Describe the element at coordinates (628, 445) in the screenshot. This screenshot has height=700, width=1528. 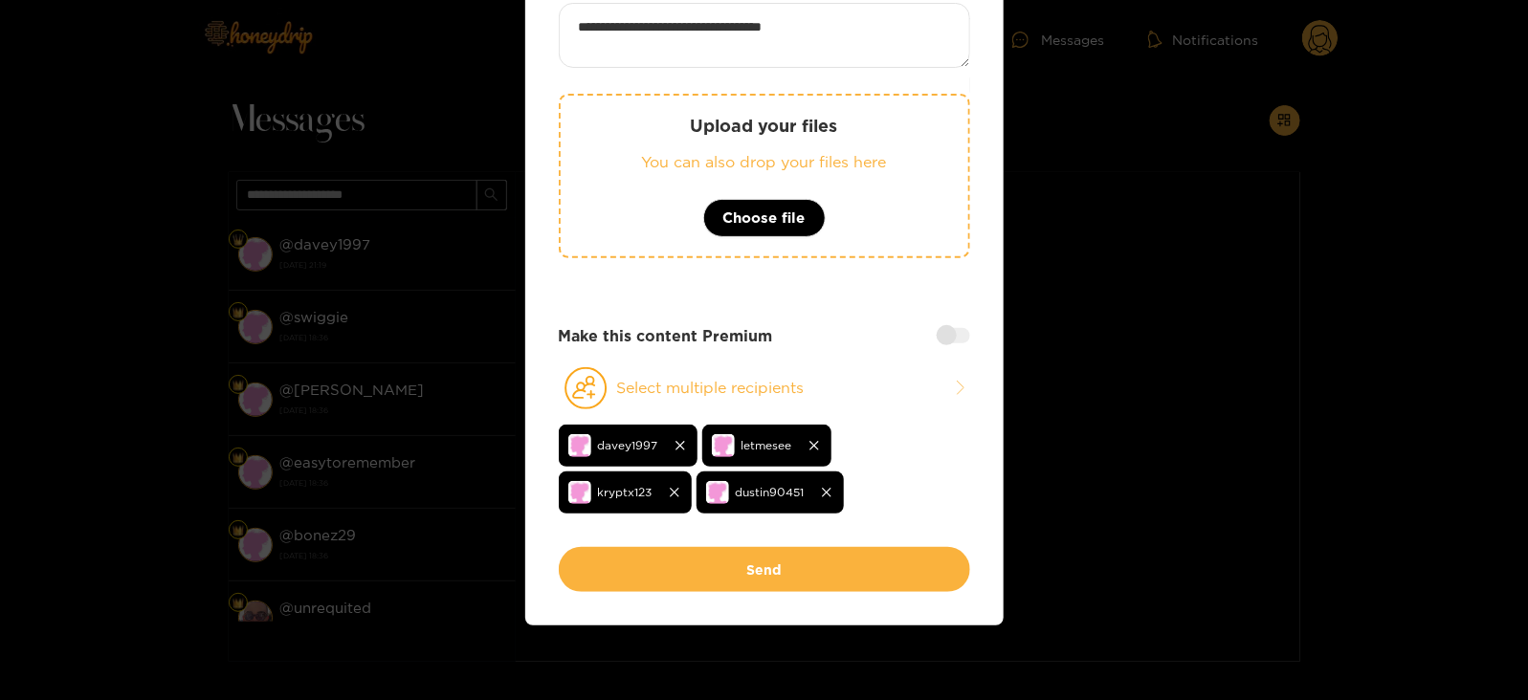
I see `span: davey1997` at that location.